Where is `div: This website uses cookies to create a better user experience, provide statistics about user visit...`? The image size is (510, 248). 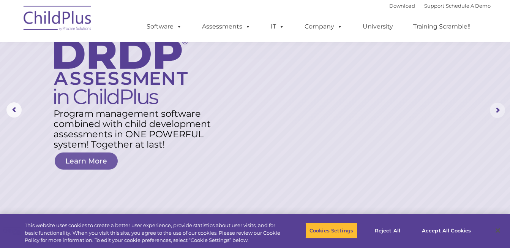
div: This website uses cookies to create a better user experience, provide statistics about user visit... is located at coordinates (153, 232).